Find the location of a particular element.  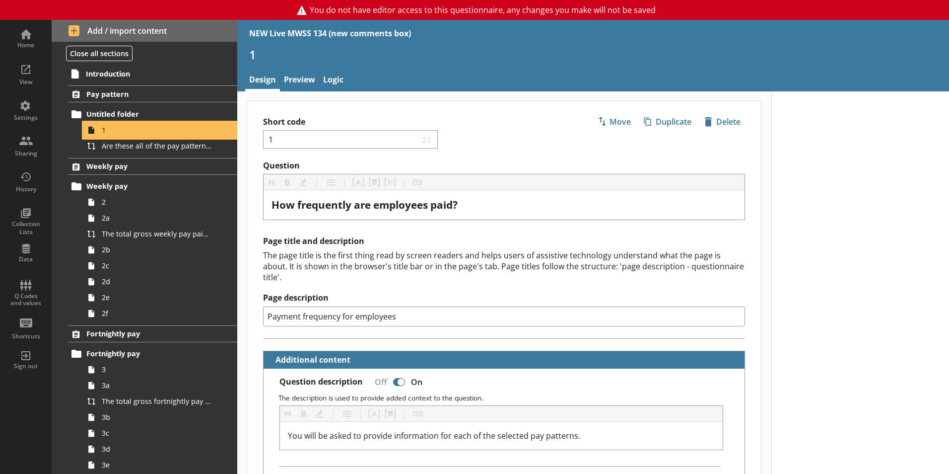

span: 2d is located at coordinates (157, 281).